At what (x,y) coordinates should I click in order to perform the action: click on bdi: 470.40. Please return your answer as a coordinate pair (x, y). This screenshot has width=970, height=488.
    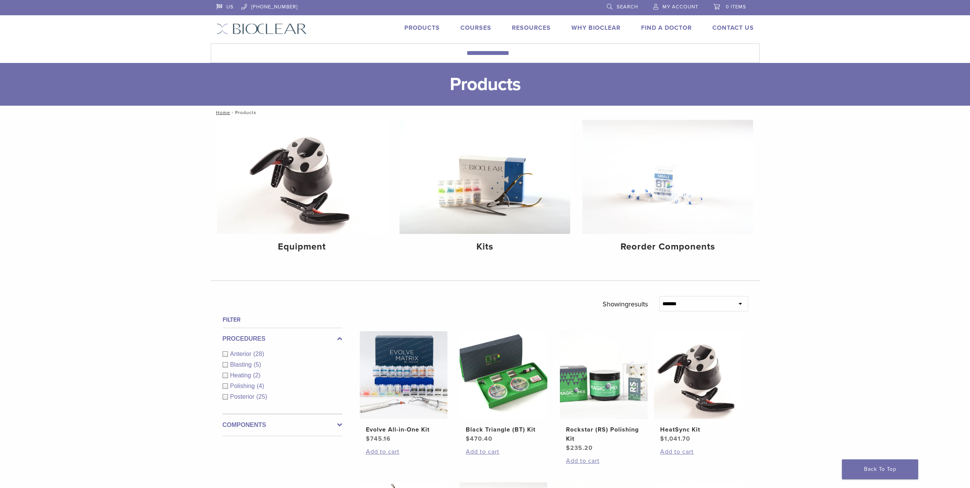
    Looking at the image, I should click on (479, 438).